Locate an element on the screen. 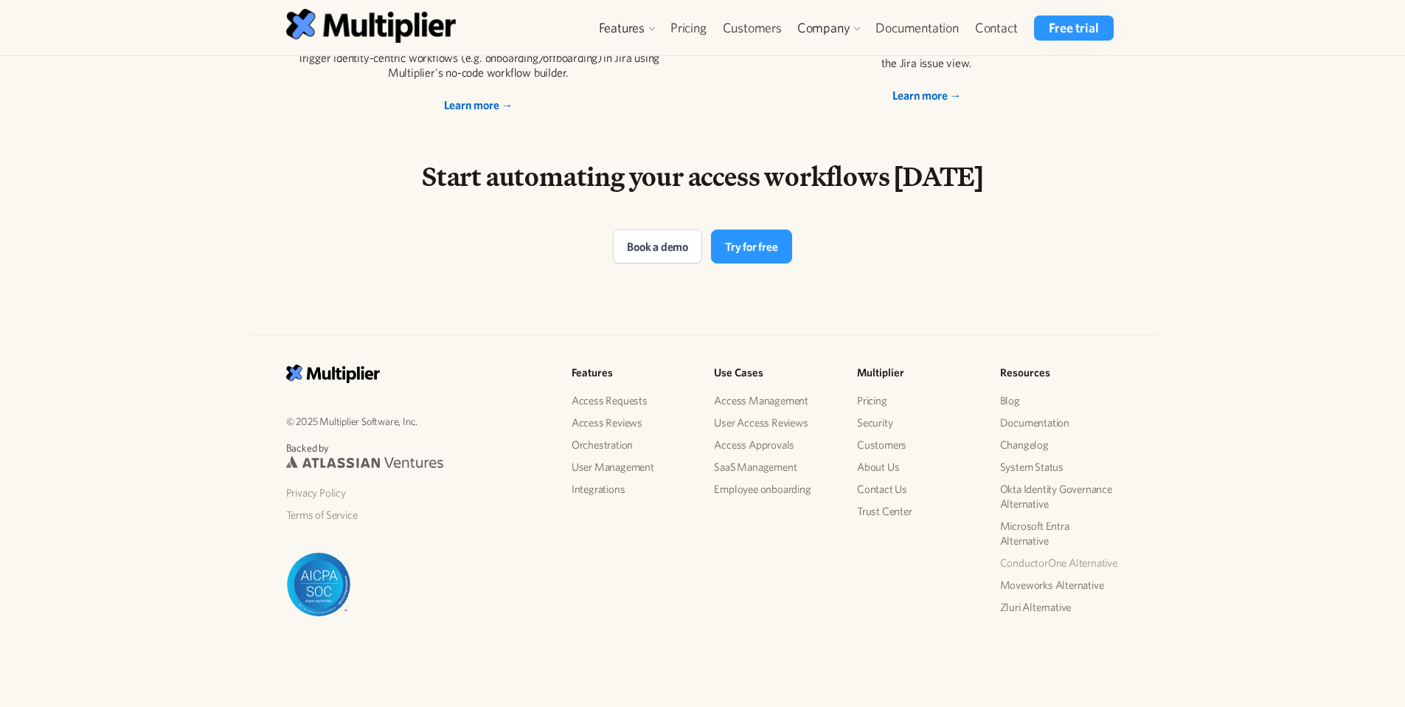 This screenshot has width=1405, height=707. a: Security is located at coordinates (917, 423).